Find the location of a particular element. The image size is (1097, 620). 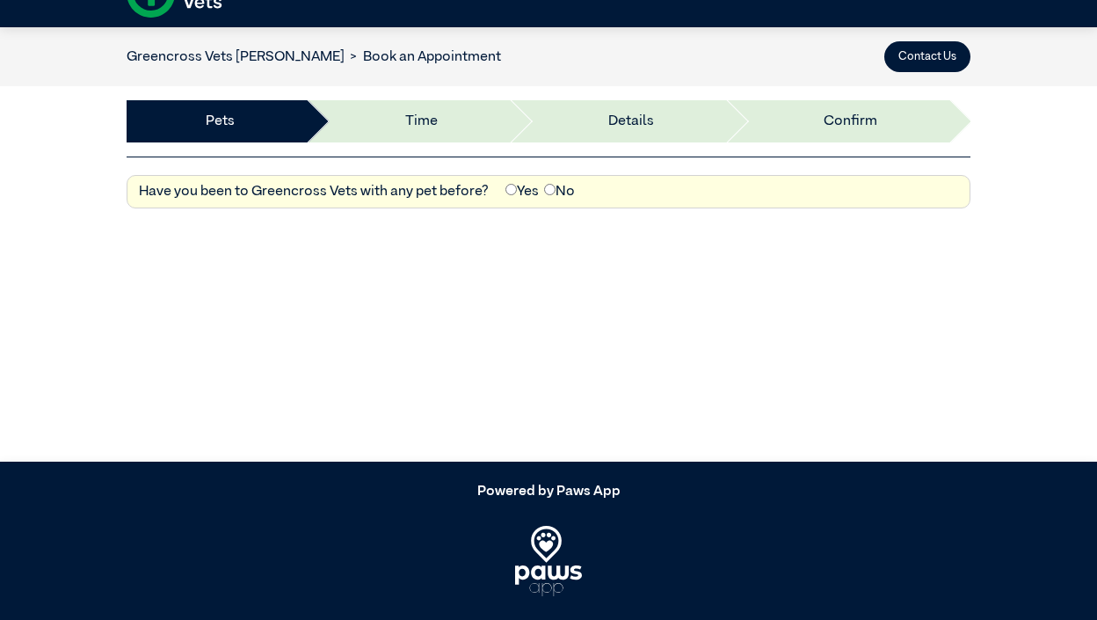

label: Yes is located at coordinates (522, 192).